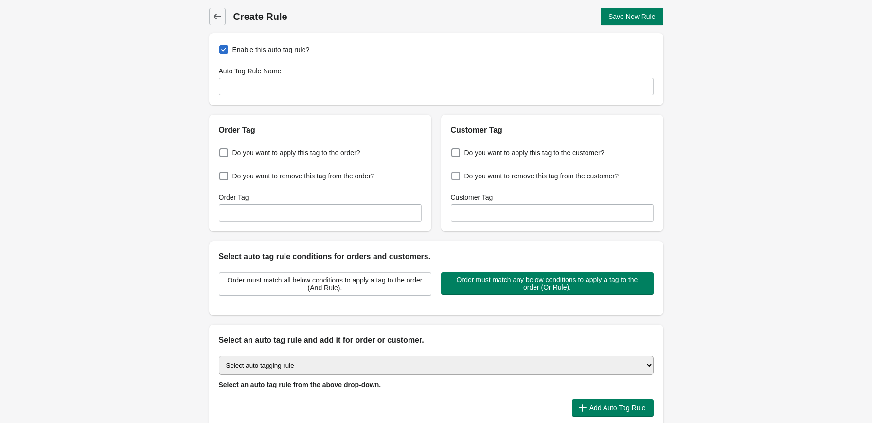  What do you see at coordinates (325, 284) in the screenshot?
I see `span: Order must match all below conditions to apply a tag to the order (And Rule).` at bounding box center [325, 284].